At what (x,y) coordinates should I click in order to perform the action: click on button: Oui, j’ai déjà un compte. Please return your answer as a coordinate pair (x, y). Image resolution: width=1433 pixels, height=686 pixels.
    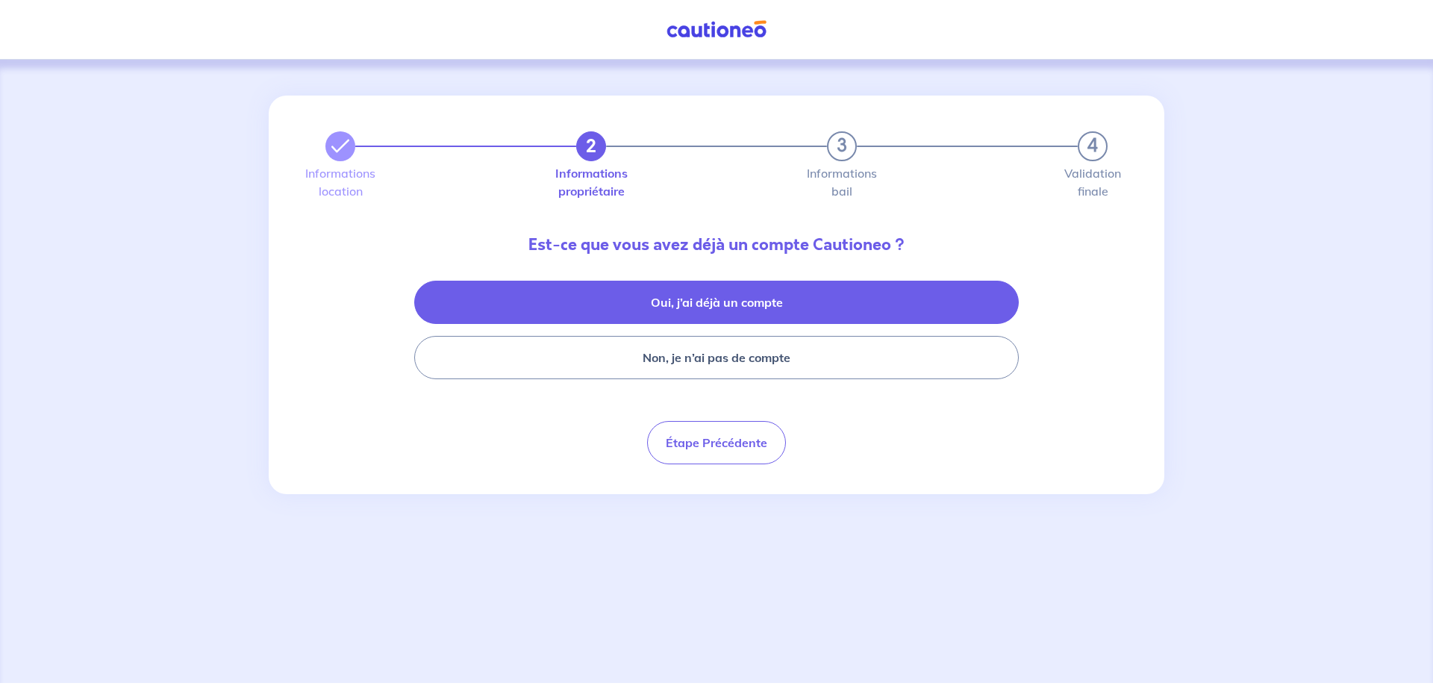
    Looking at the image, I should click on (716, 302).